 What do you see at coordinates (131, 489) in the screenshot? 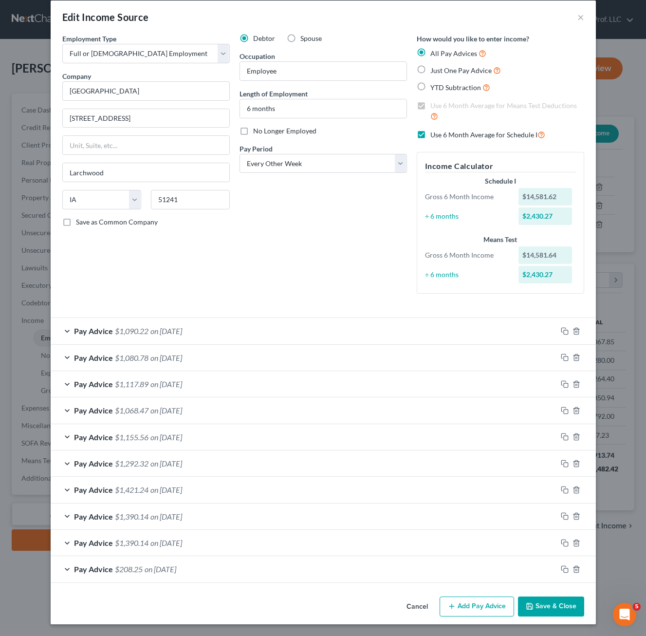
I see `span: $1,421.24` at bounding box center [131, 489].